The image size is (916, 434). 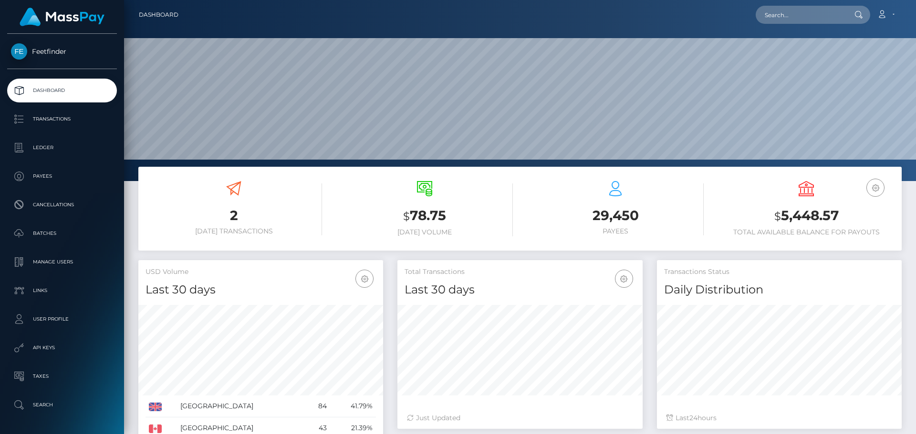 What do you see at coordinates (62, 91) in the screenshot?
I see `p: Dashboard` at bounding box center [62, 91].